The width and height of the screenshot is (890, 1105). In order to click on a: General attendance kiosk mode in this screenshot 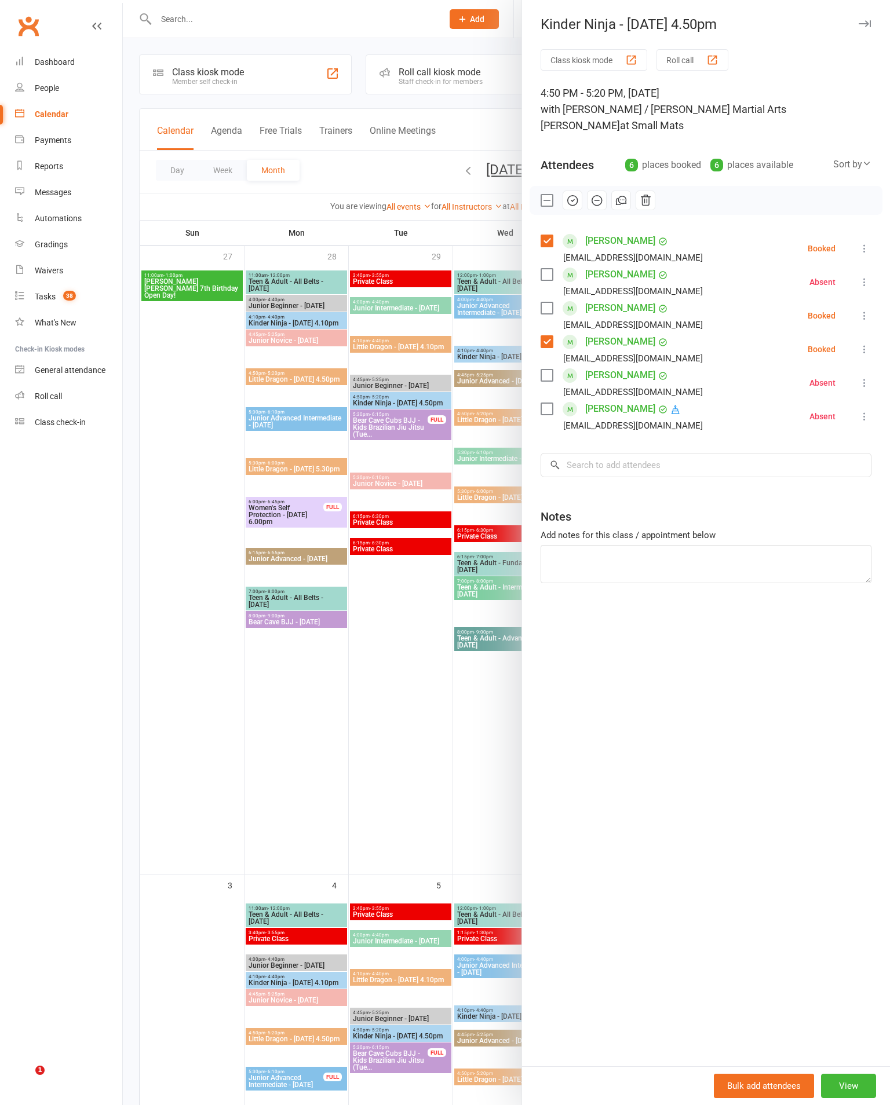, I will do `click(68, 370)`.